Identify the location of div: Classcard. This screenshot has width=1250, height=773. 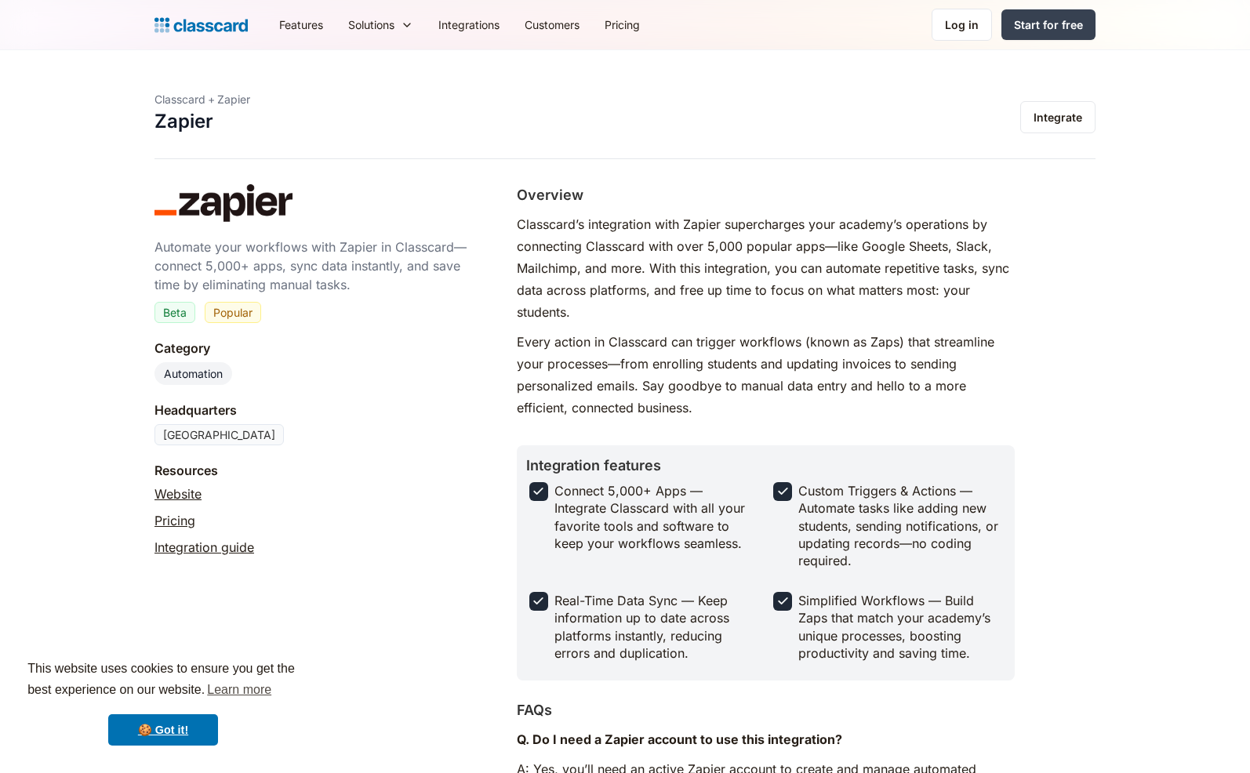
(180, 99).